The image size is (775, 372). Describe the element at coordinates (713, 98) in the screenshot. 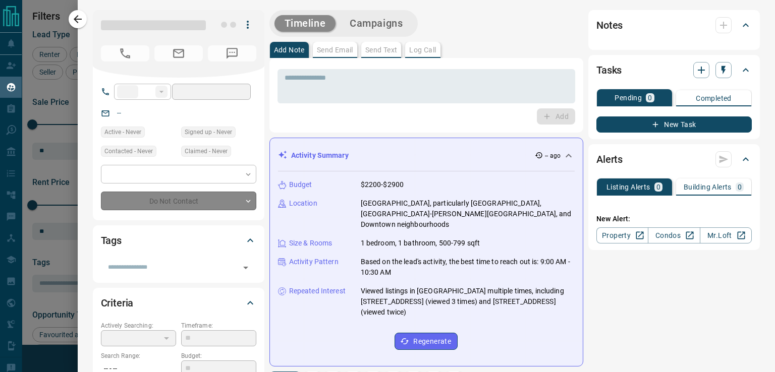

I see `p: Completed` at that location.